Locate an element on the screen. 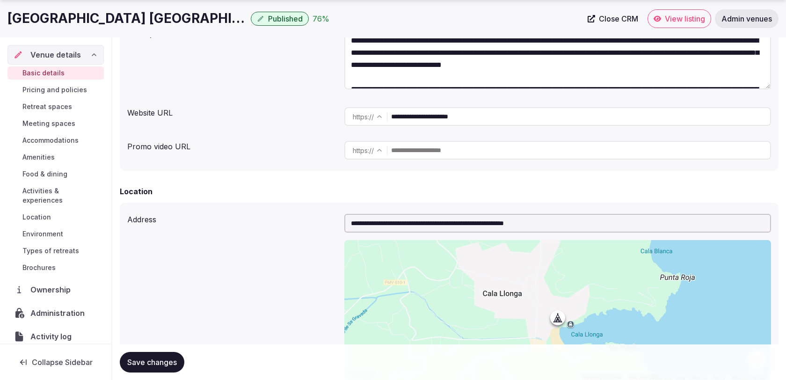 The height and width of the screenshot is (380, 786). a: Amenities is located at coordinates (56, 157).